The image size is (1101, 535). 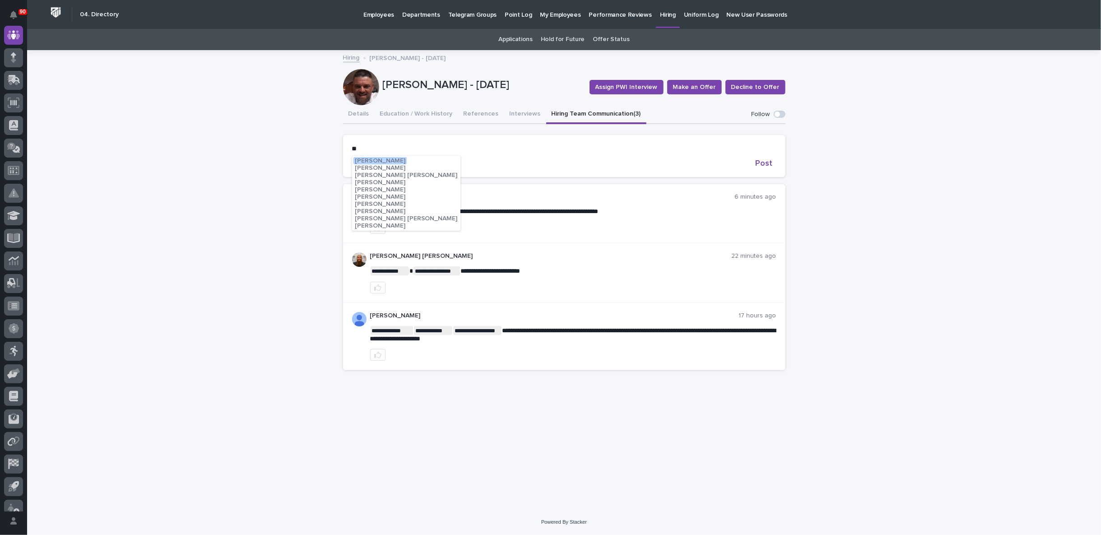 I want to click on img: OxLEZpfySCed1pJ1Psjq, so click(x=359, y=260).